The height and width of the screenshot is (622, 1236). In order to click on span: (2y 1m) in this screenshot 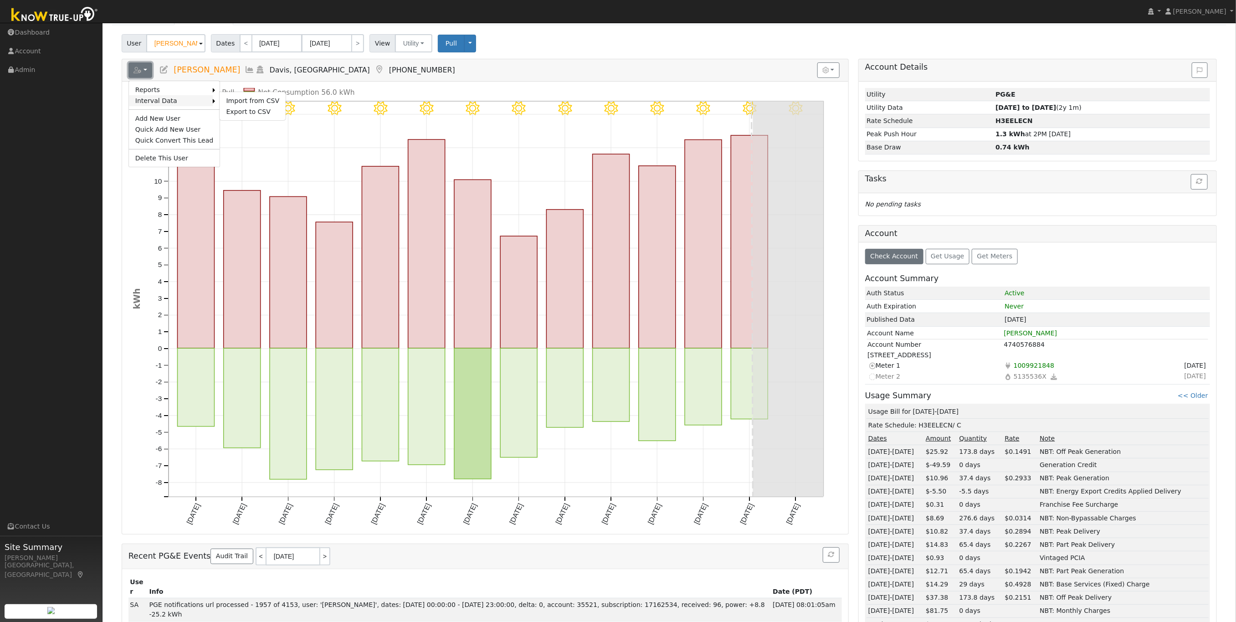, I will do `click(1038, 107)`.